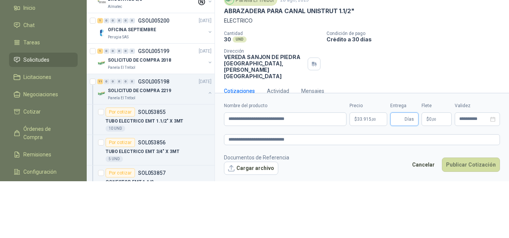  I want to click on div: UND, so click(239, 40).